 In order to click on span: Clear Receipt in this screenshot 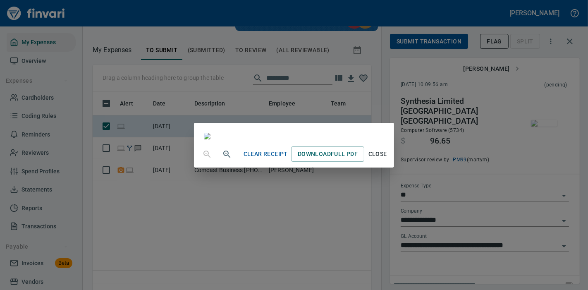, I will do `click(265, 154)`.